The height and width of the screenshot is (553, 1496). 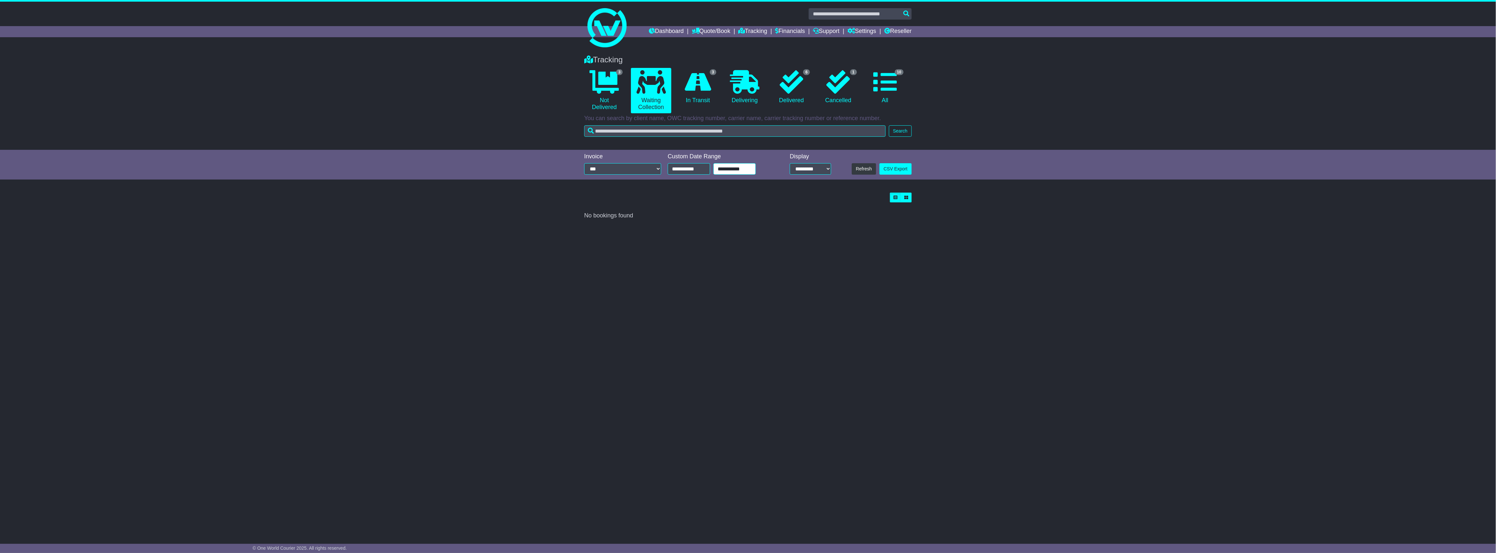 What do you see at coordinates (623, 157) in the screenshot?
I see `div: Invoice` at bounding box center [623, 157].